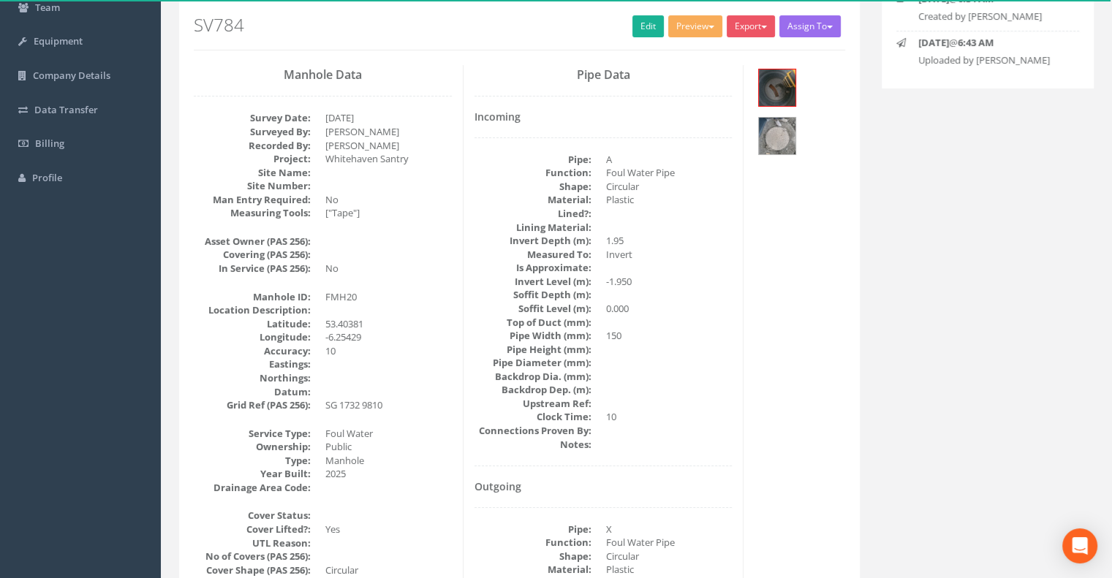 Image resolution: width=1112 pixels, height=578 pixels. What do you see at coordinates (252, 159) in the screenshot?
I see `dt: Project:` at bounding box center [252, 159].